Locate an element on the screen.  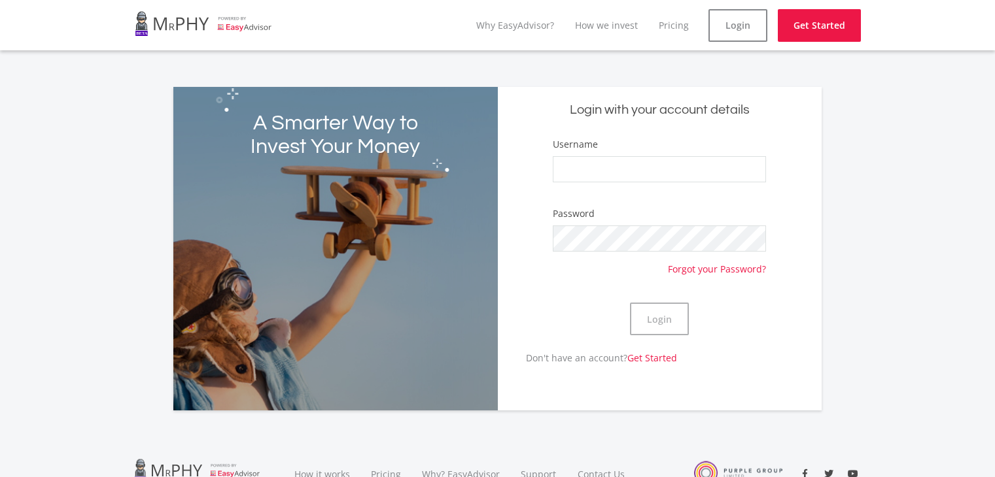
a: Login is located at coordinates (738, 26).